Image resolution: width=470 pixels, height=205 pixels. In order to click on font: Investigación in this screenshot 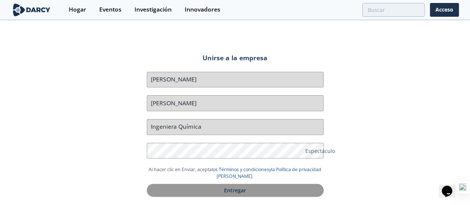, I will do `click(153, 9)`.